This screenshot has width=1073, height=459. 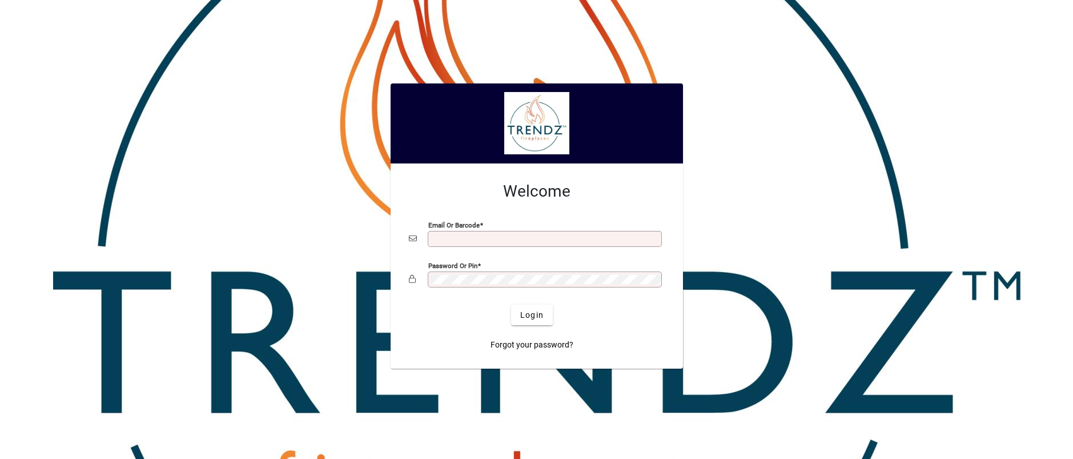 What do you see at coordinates (532, 344) in the screenshot?
I see `a: Forgot your password?` at bounding box center [532, 344].